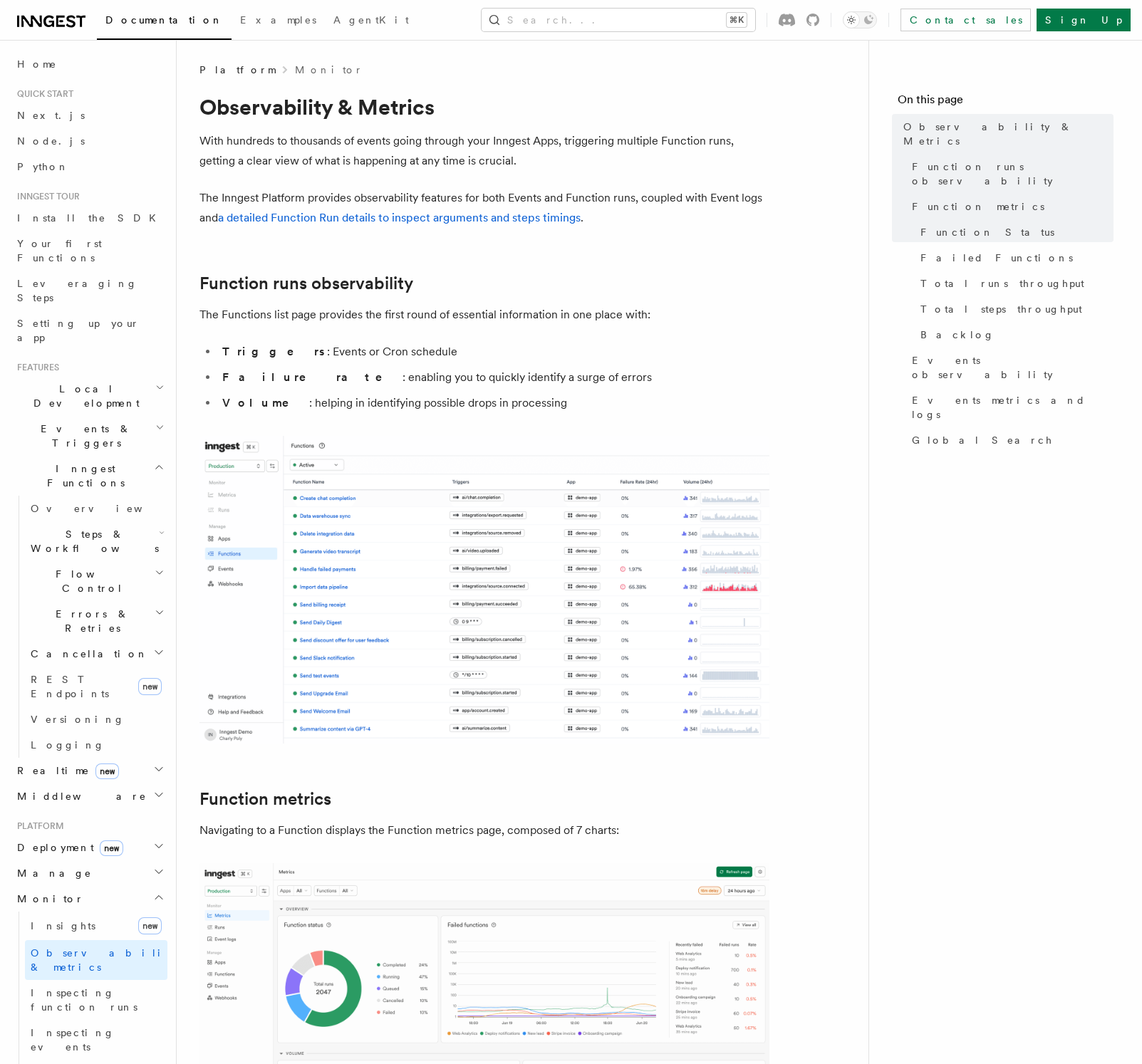  What do you see at coordinates (90, 581) in the screenshot?
I see `span: Flow Control` at bounding box center [90, 581].